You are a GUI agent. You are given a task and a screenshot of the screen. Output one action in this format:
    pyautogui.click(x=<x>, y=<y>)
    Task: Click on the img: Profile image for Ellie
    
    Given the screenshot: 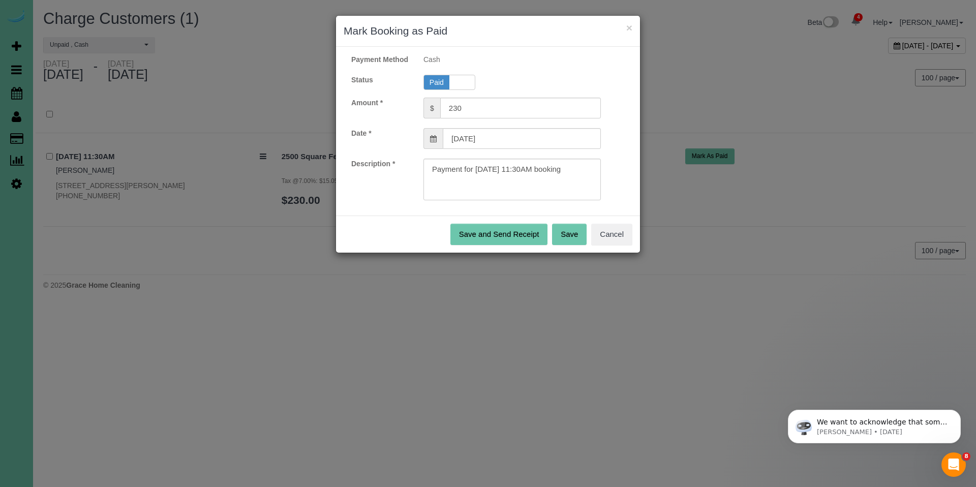 What is the action you would take?
    pyautogui.click(x=31, y=39)
    